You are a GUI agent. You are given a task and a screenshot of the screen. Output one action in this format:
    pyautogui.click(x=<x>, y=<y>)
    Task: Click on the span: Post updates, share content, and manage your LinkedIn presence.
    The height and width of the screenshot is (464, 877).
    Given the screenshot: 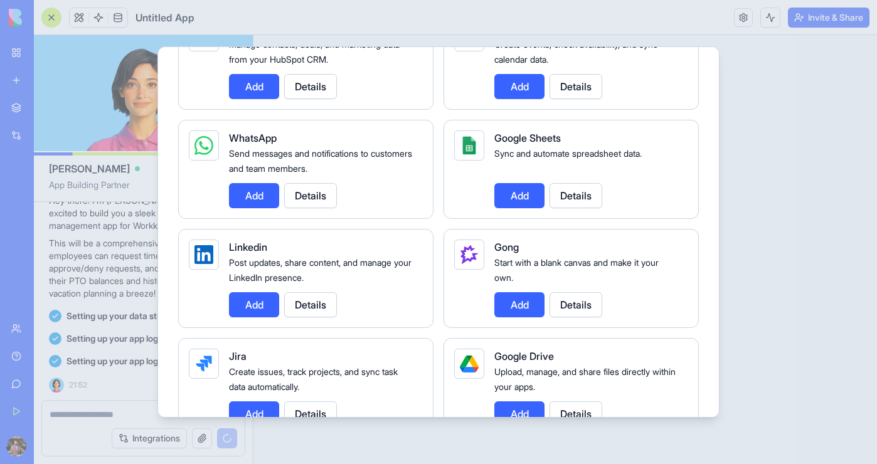 What is the action you would take?
    pyautogui.click(x=320, y=270)
    